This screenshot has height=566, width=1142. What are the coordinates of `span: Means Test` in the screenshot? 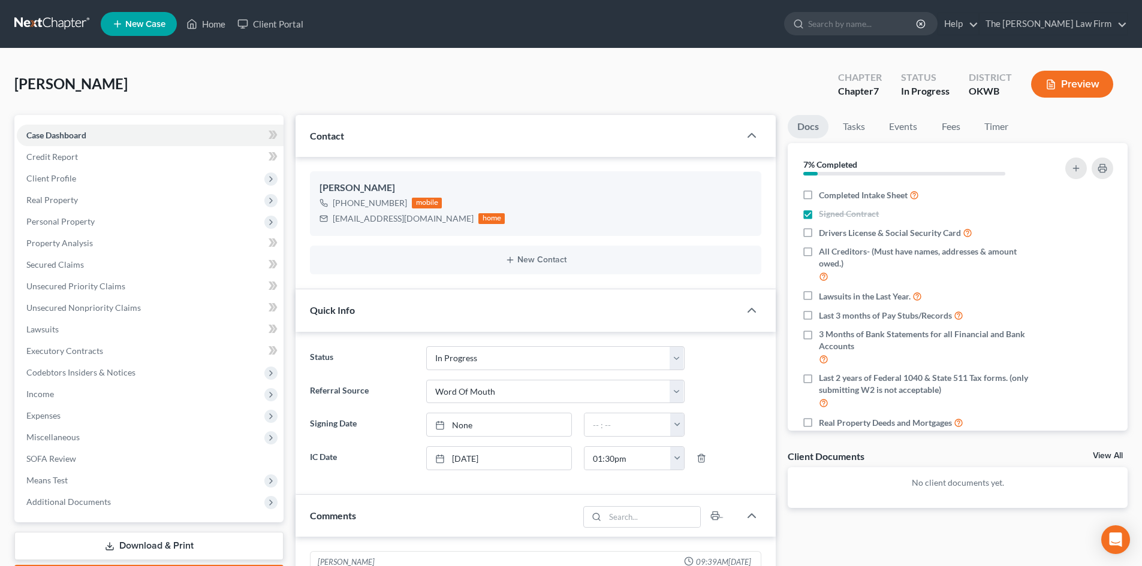 It's located at (47, 480).